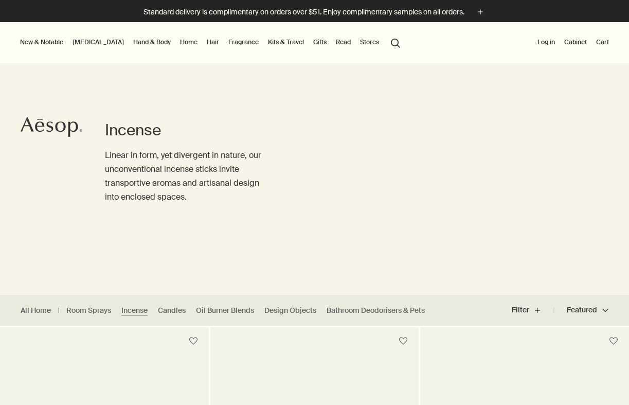 The height and width of the screenshot is (405, 629). I want to click on button: Open search, so click(396, 42).